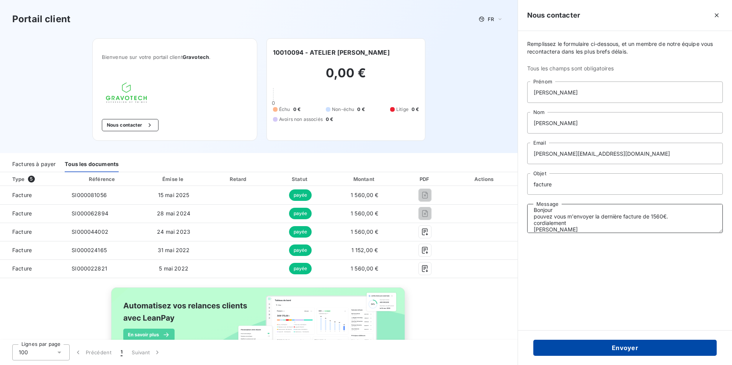 Image resolution: width=732 pixels, height=365 pixels. Describe the element at coordinates (174, 195) in the screenshot. I see `span: 15 mai 2025` at that location.